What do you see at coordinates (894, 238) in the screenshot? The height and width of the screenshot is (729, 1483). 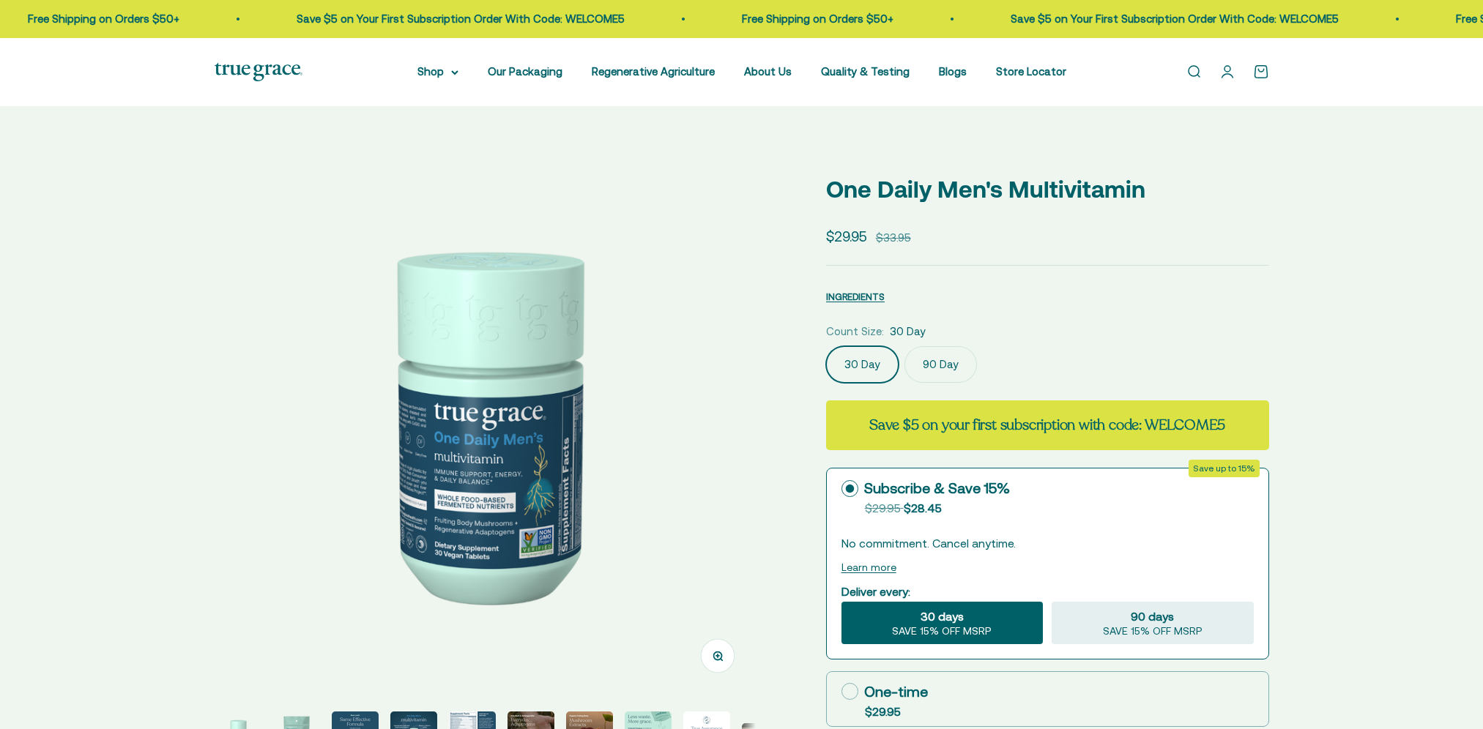 I see `compare-at-price: $33.95` at bounding box center [894, 238].